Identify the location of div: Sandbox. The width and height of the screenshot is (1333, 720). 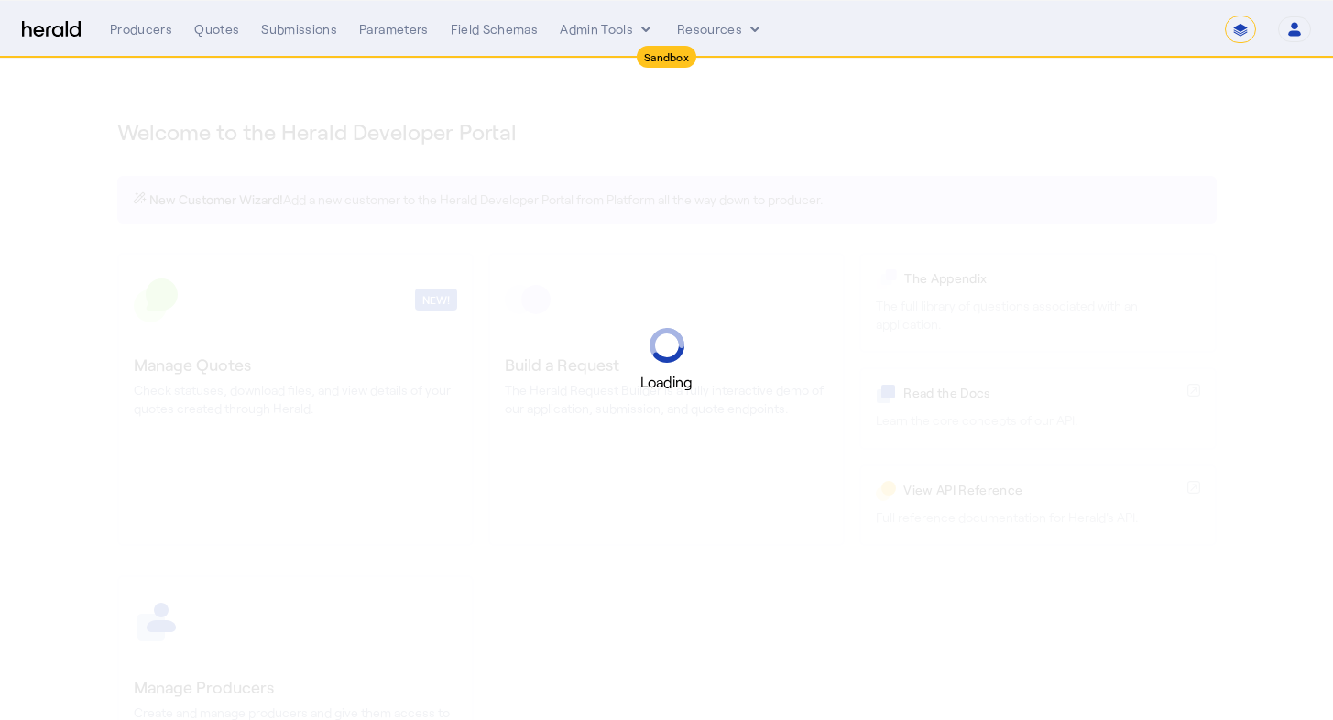
(666, 57).